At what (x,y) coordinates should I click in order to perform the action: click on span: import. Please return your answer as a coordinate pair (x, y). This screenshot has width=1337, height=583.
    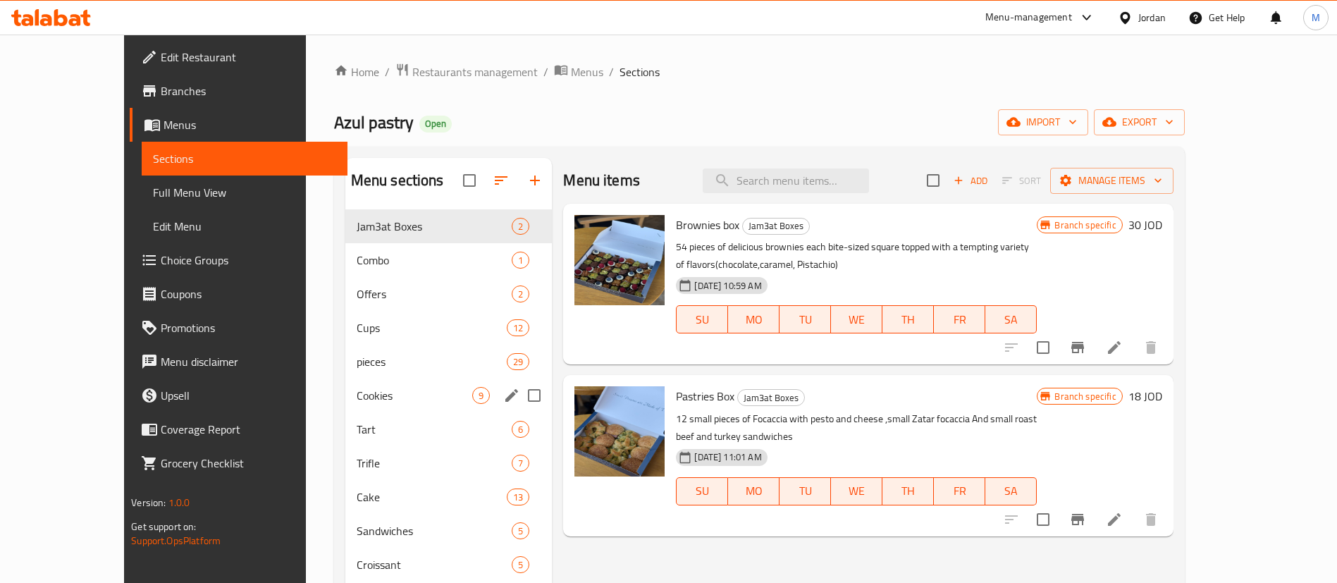
    Looking at the image, I should click on (1043, 122).